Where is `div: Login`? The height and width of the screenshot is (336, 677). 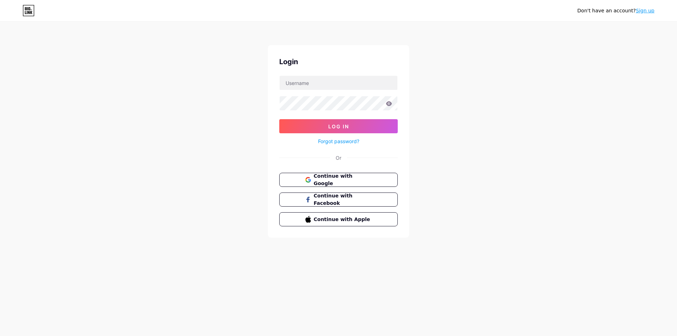 div: Login is located at coordinates (339, 62).